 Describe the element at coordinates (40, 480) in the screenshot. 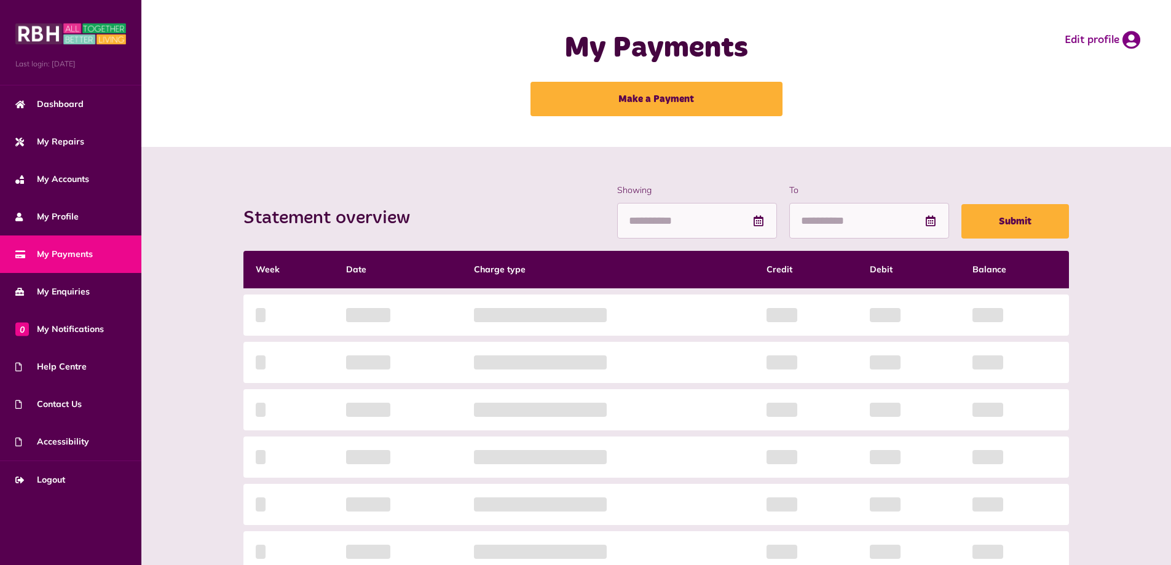

I see `span: Logout` at that location.